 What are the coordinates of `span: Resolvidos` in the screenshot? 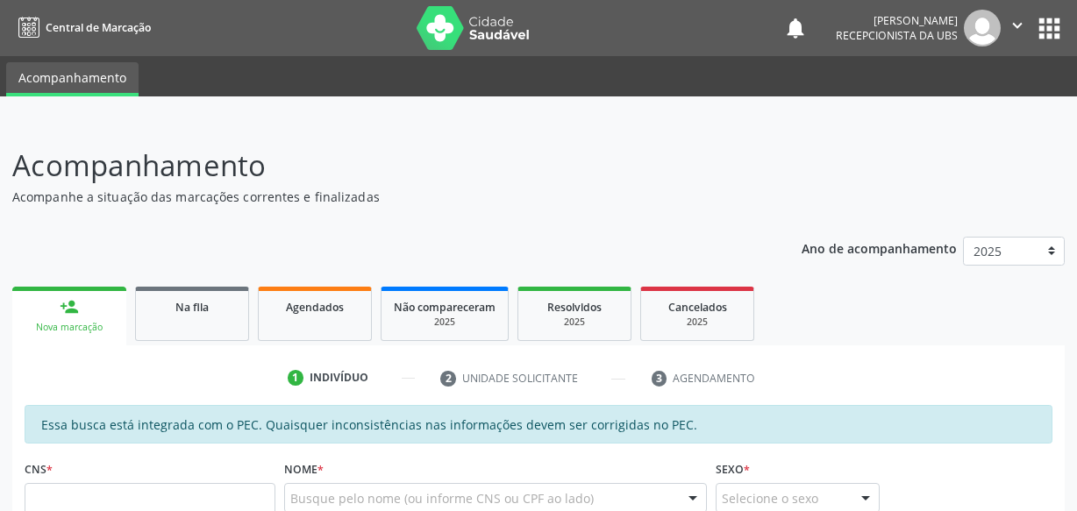 It's located at (575, 307).